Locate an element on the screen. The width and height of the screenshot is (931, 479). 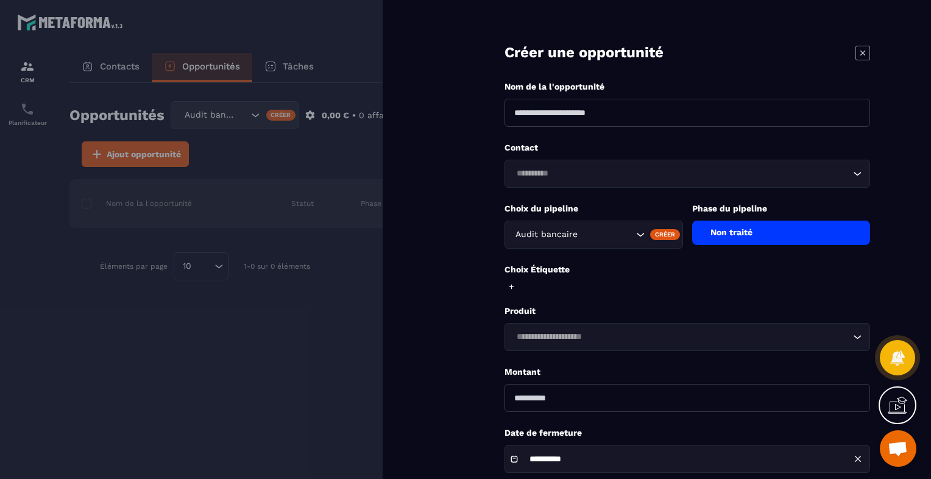
p: Produit is located at coordinates (687, 311).